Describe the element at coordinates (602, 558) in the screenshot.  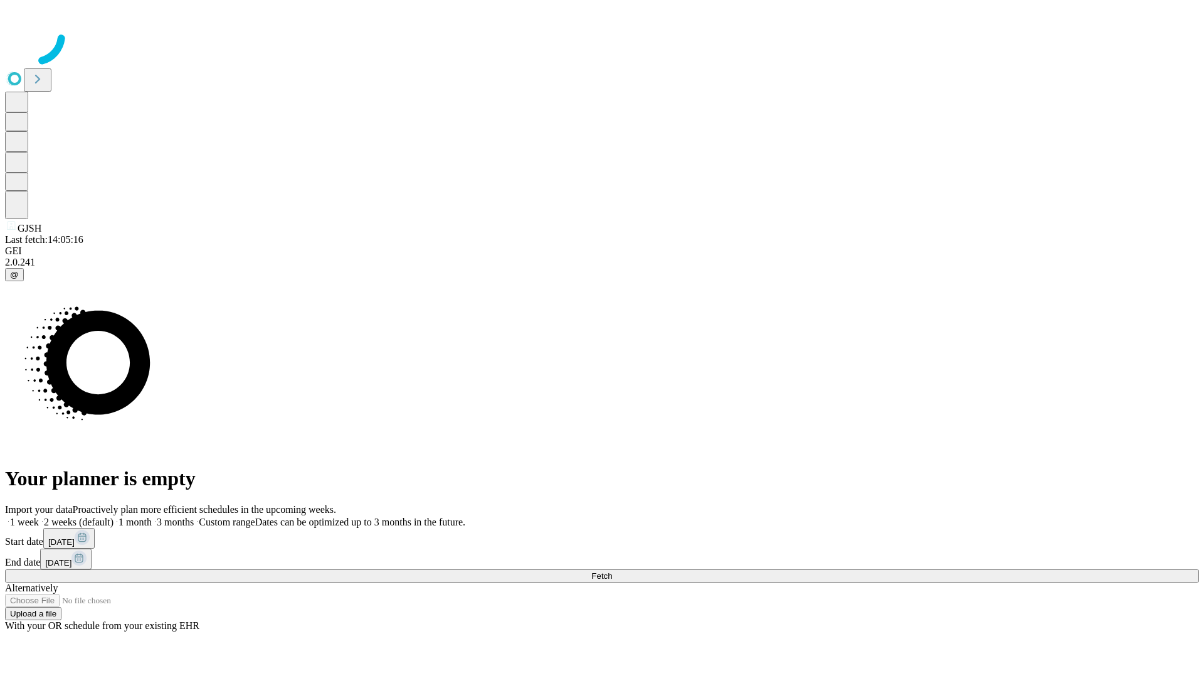
I see `div: End date` at that location.